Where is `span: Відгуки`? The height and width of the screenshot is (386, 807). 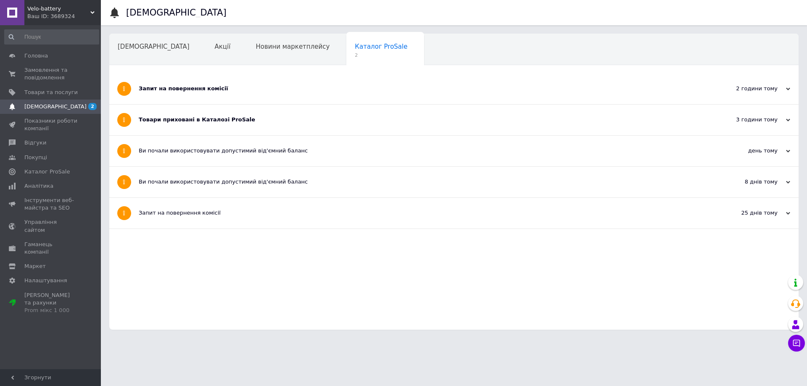 span: Відгуки is located at coordinates (35, 143).